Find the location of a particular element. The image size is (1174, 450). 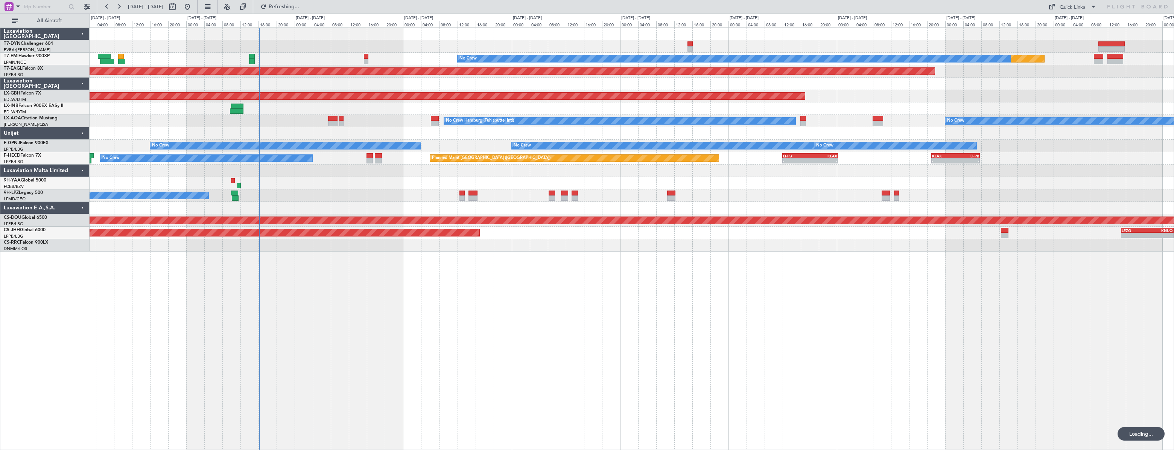

a: T7-EMIHawker 900XP is located at coordinates (27, 56).